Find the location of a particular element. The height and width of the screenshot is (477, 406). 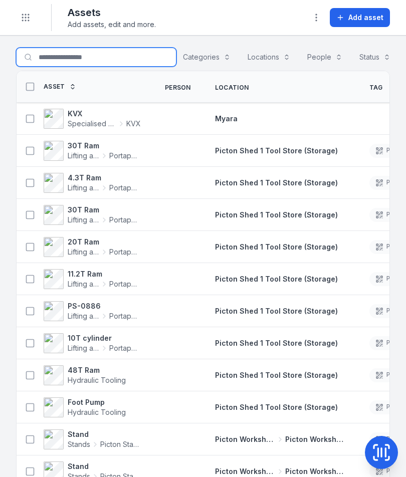

a: Asset is located at coordinates (60, 87).